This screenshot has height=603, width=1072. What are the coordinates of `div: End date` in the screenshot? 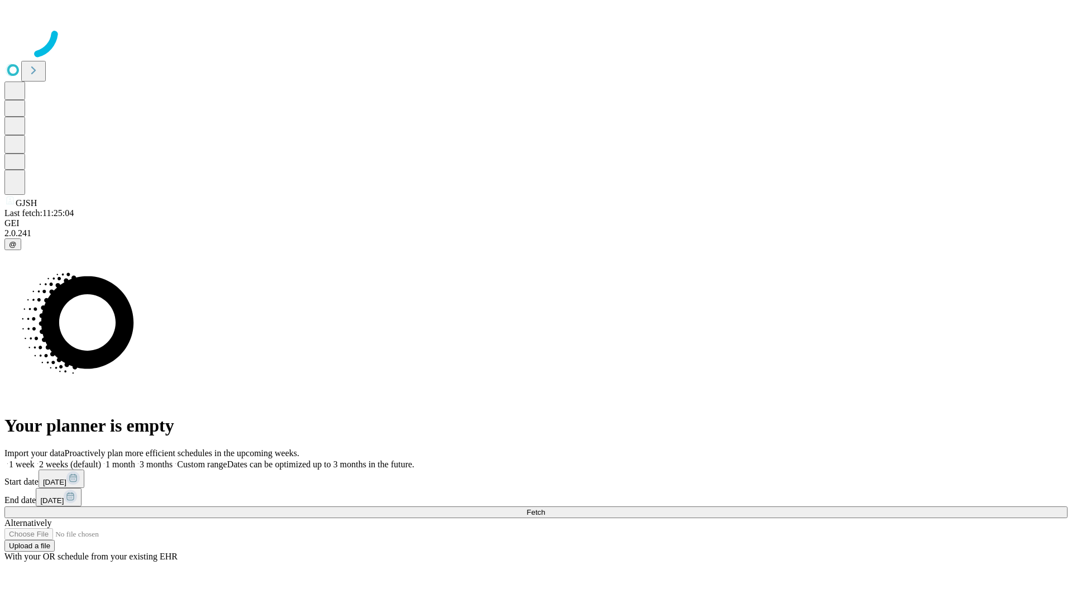 It's located at (536, 497).